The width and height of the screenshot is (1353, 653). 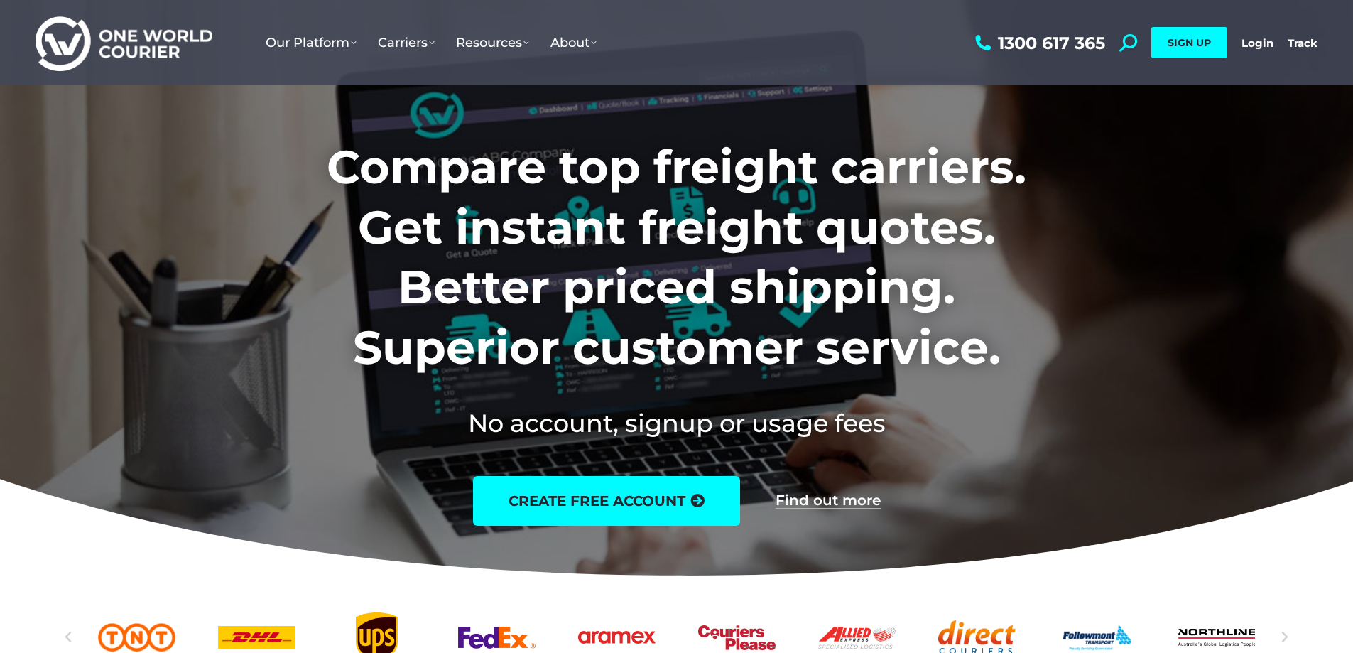 What do you see at coordinates (406, 43) in the screenshot?
I see `a: Carriers` at bounding box center [406, 43].